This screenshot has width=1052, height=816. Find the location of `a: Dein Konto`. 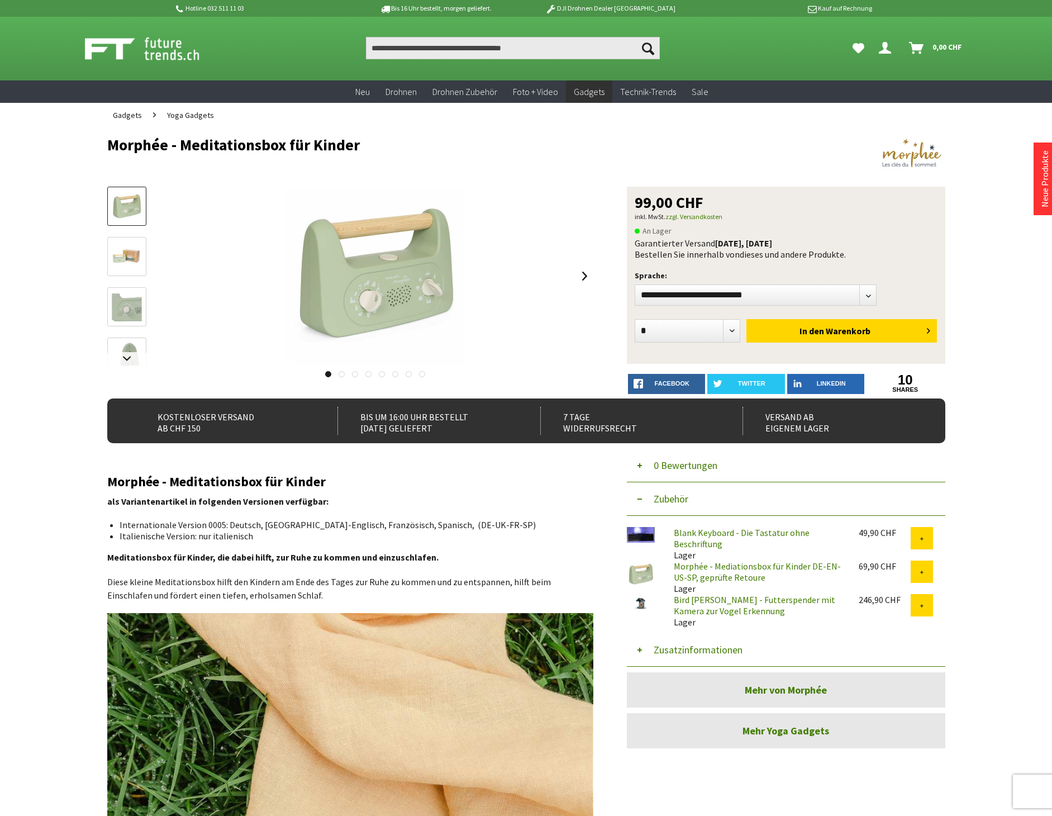

a: Dein Konto is located at coordinates (888, 48).